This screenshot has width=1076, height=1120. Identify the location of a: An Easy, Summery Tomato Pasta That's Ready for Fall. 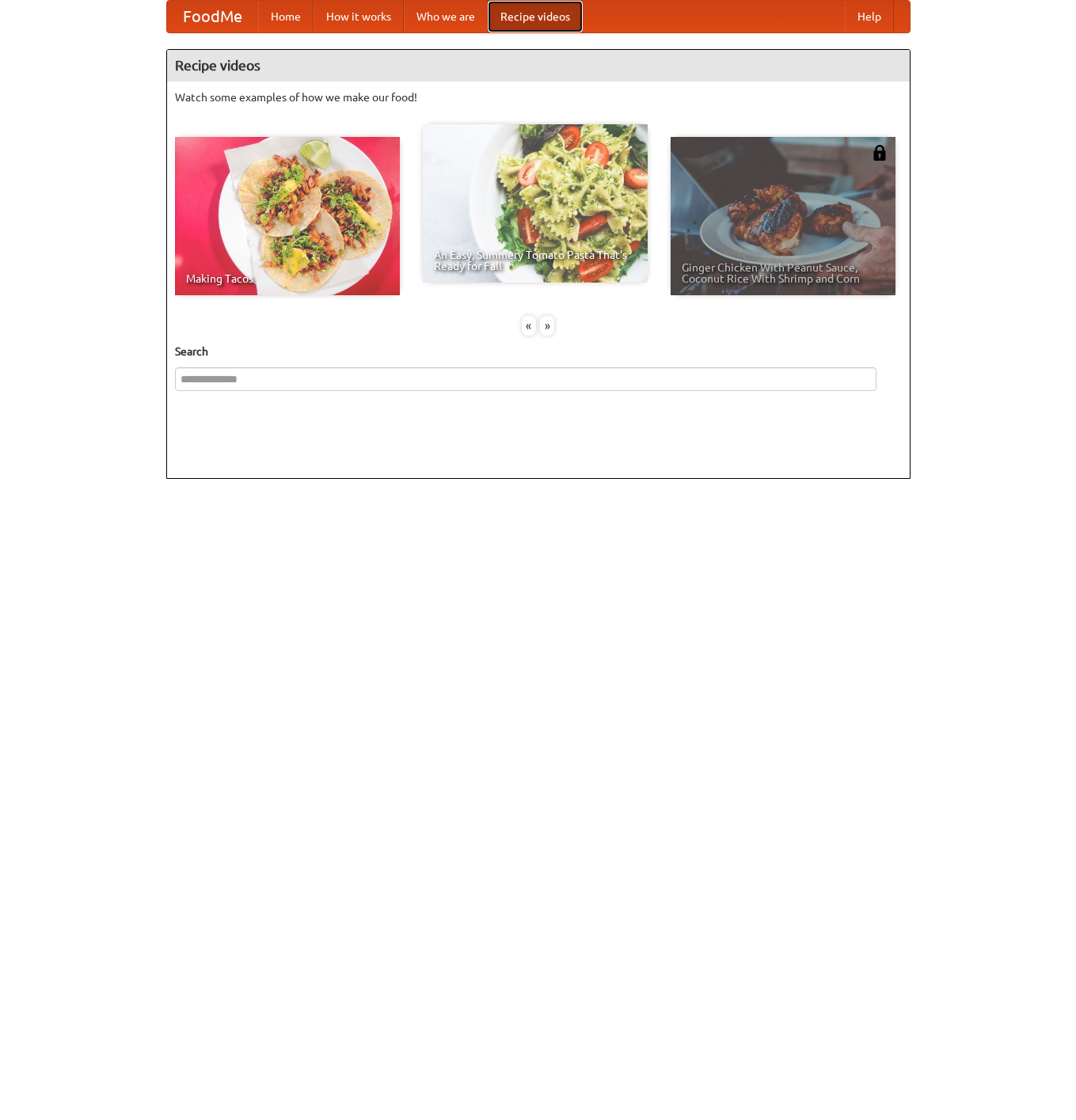
(535, 204).